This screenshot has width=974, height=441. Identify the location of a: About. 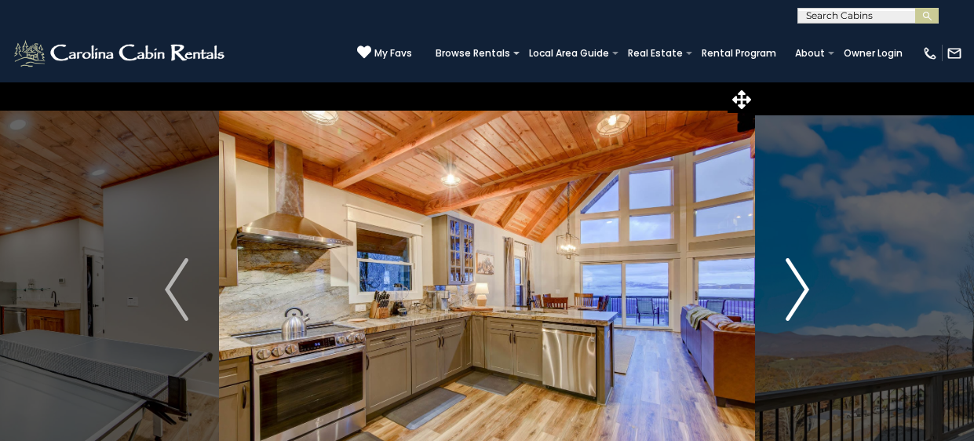
(810, 53).